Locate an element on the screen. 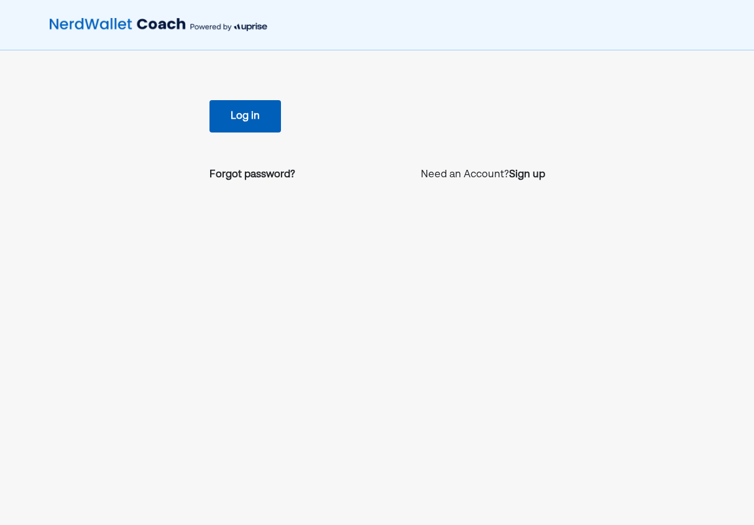 The height and width of the screenshot is (525, 754). button: Log in is located at coordinates (245, 116).